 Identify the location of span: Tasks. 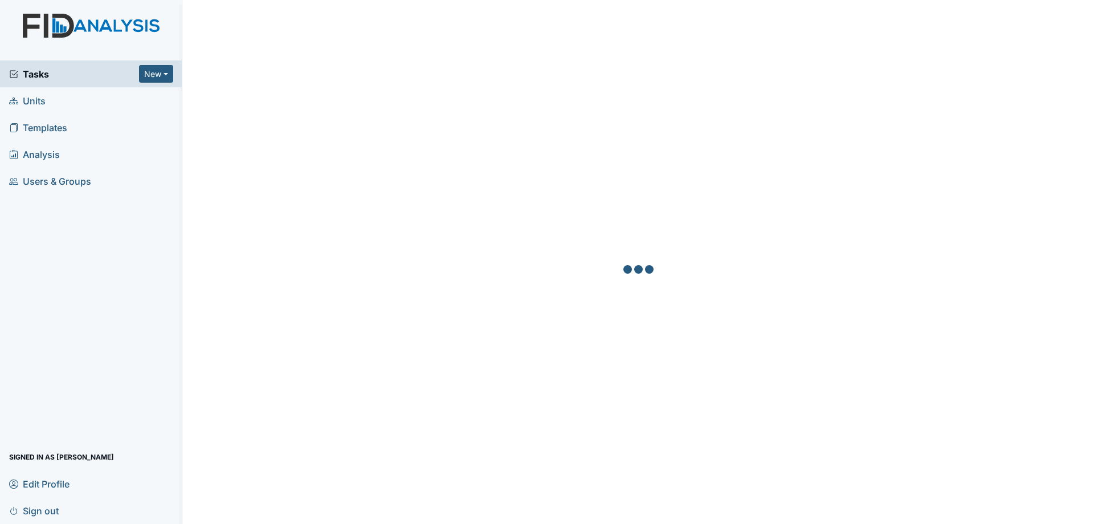
(74, 74).